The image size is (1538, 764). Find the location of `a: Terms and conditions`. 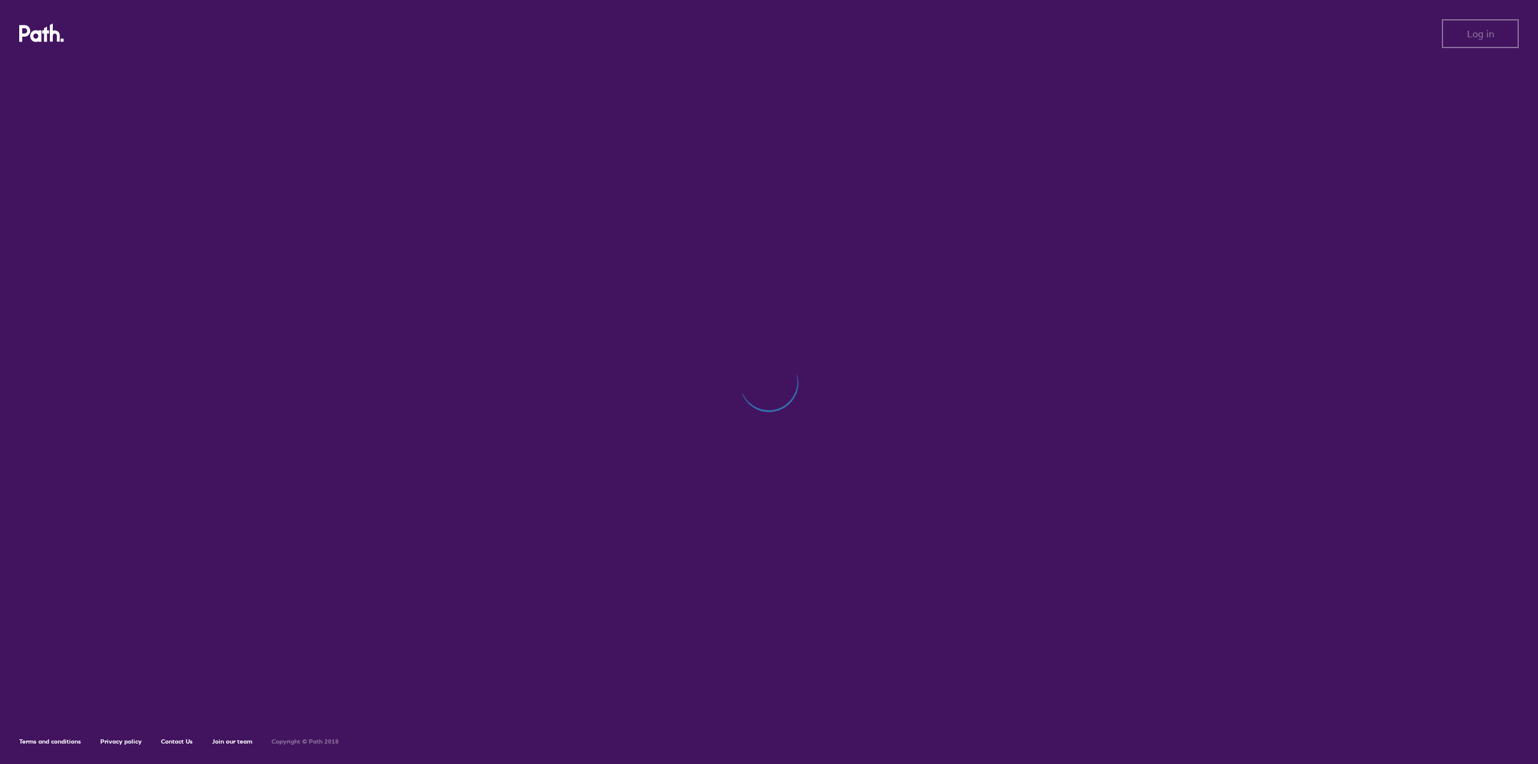

a: Terms and conditions is located at coordinates (50, 741).